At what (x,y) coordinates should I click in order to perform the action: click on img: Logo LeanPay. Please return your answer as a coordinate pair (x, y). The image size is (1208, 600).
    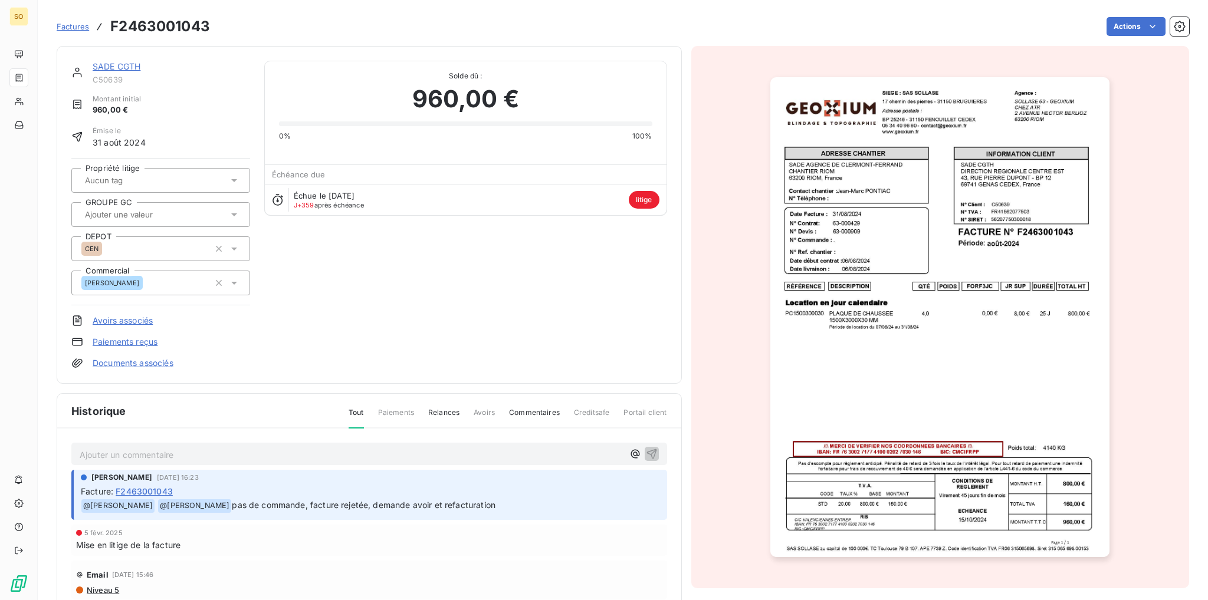
    Looking at the image, I should click on (19, 584).